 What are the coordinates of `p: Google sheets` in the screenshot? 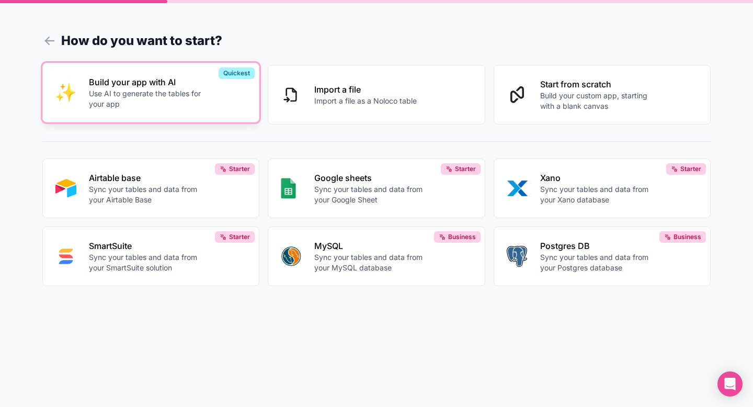 It's located at (372, 178).